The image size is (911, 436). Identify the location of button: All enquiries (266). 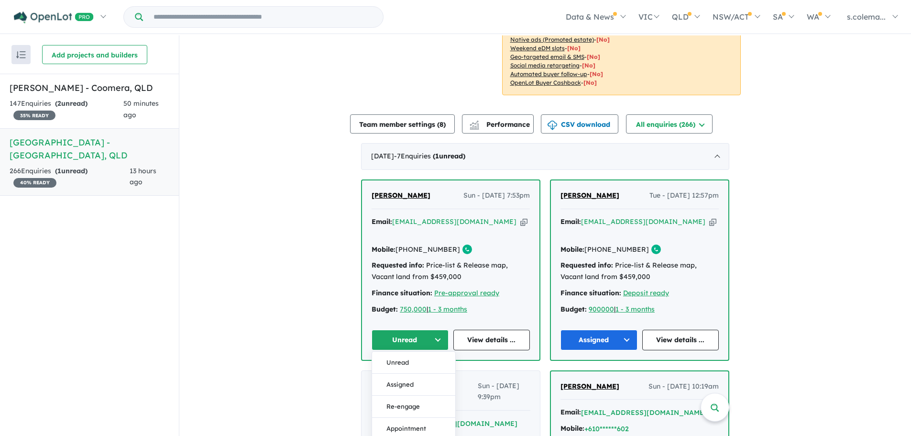
(669, 124).